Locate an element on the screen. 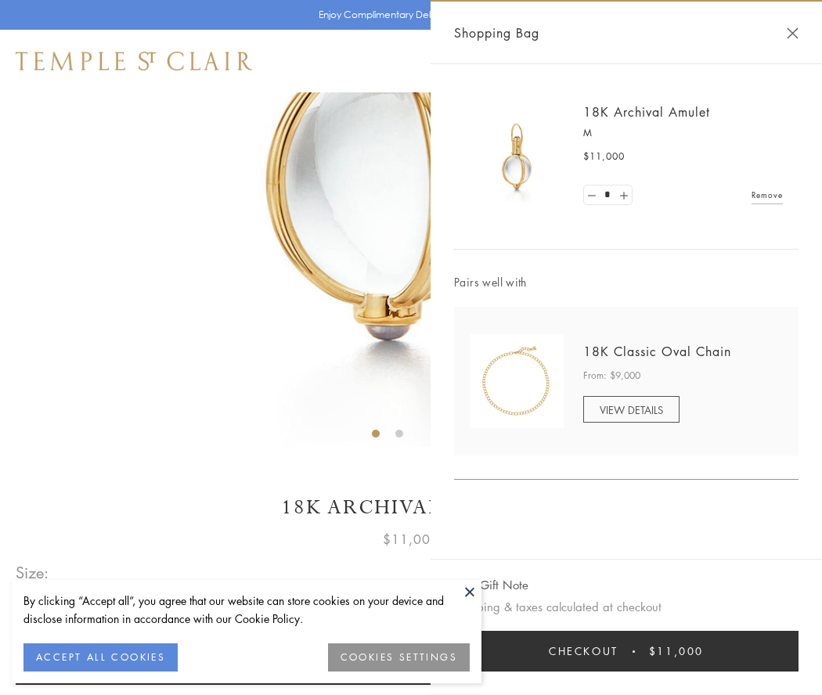 This screenshot has width=822, height=695. span: From: $9,000 is located at coordinates (612, 376).